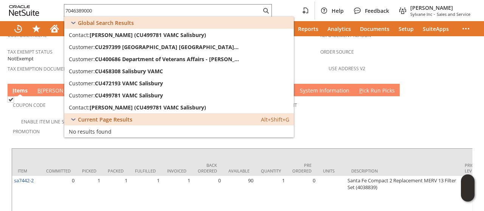  I want to click on div: Quantity, so click(270, 171).